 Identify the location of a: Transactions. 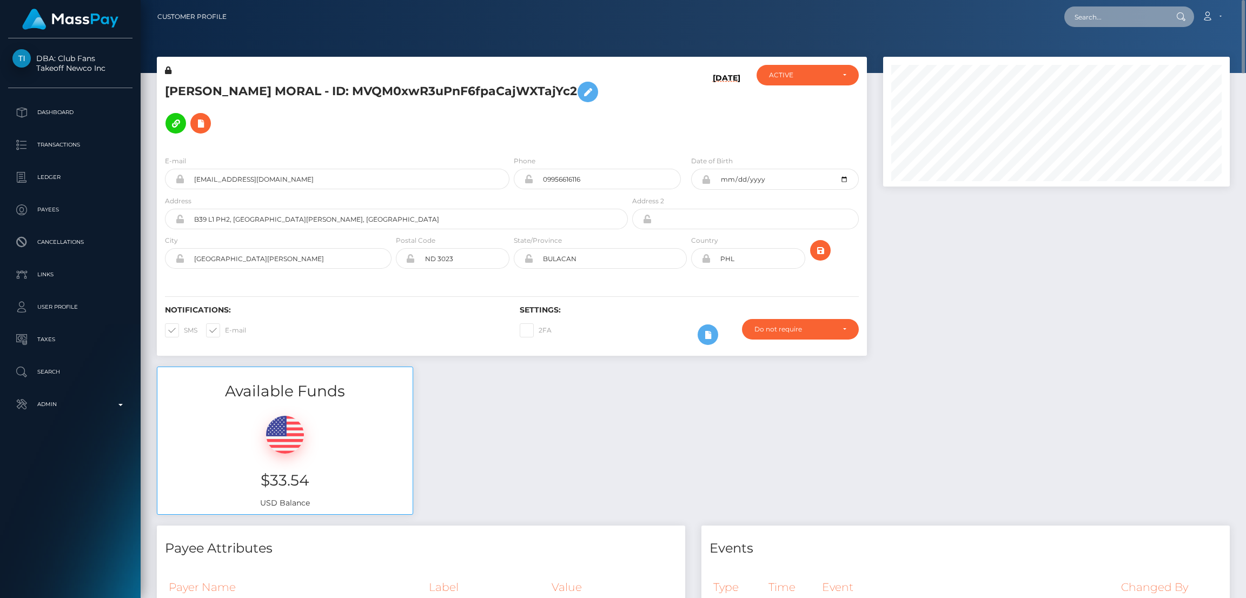
(70, 145).